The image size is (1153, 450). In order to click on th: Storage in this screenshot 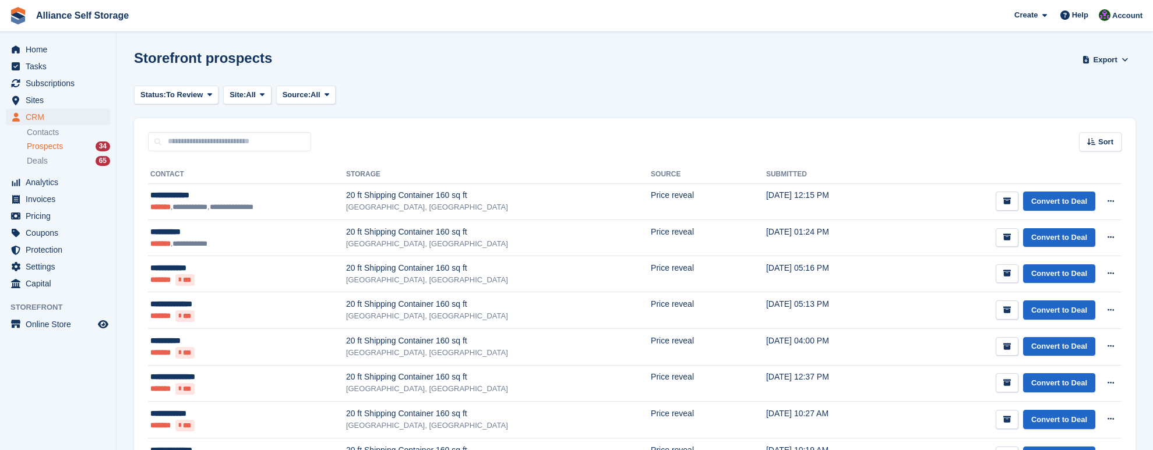, I will do `click(498, 175)`.